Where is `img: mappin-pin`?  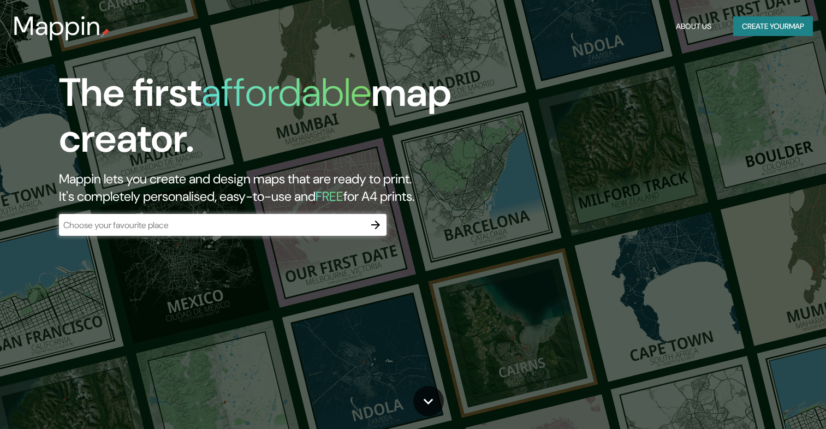 img: mappin-pin is located at coordinates (105, 33).